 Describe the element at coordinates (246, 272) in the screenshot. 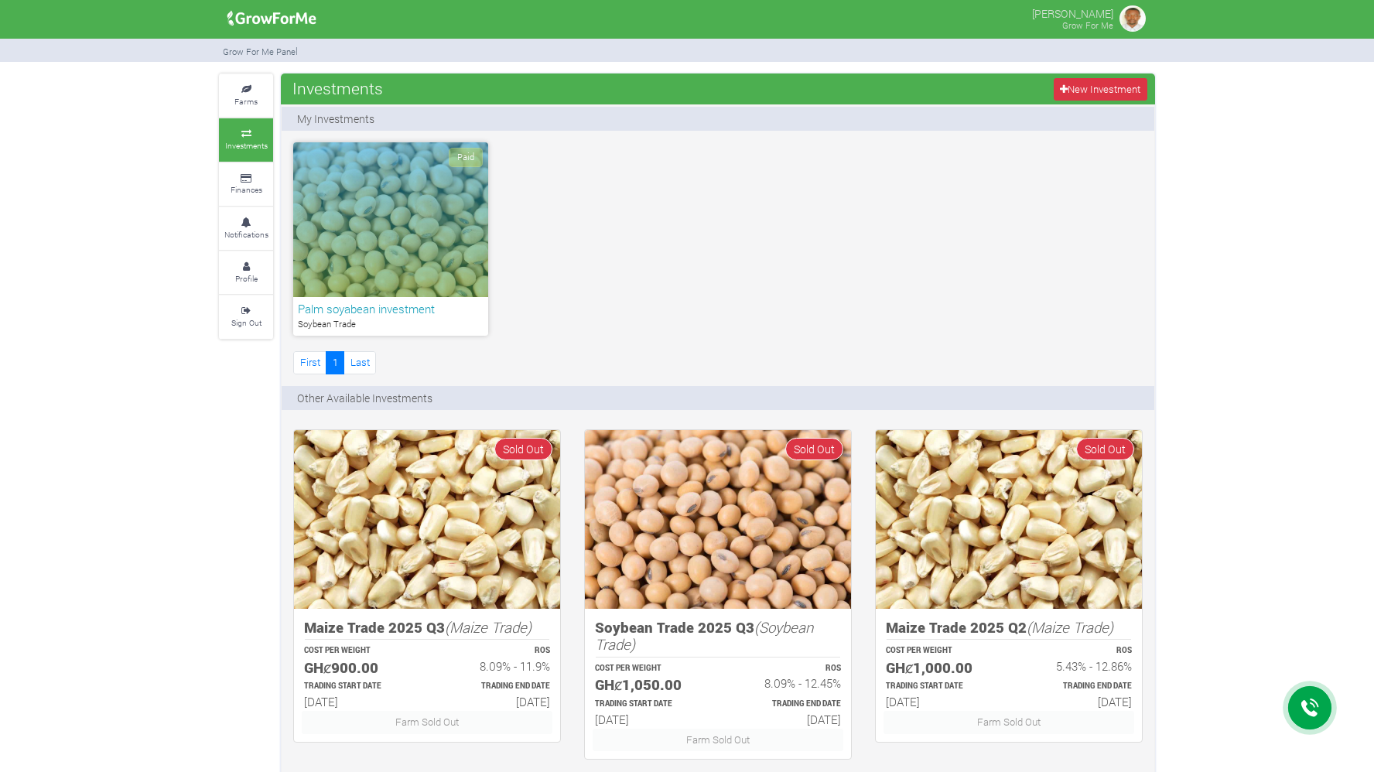

I see `a: Profile` at that location.